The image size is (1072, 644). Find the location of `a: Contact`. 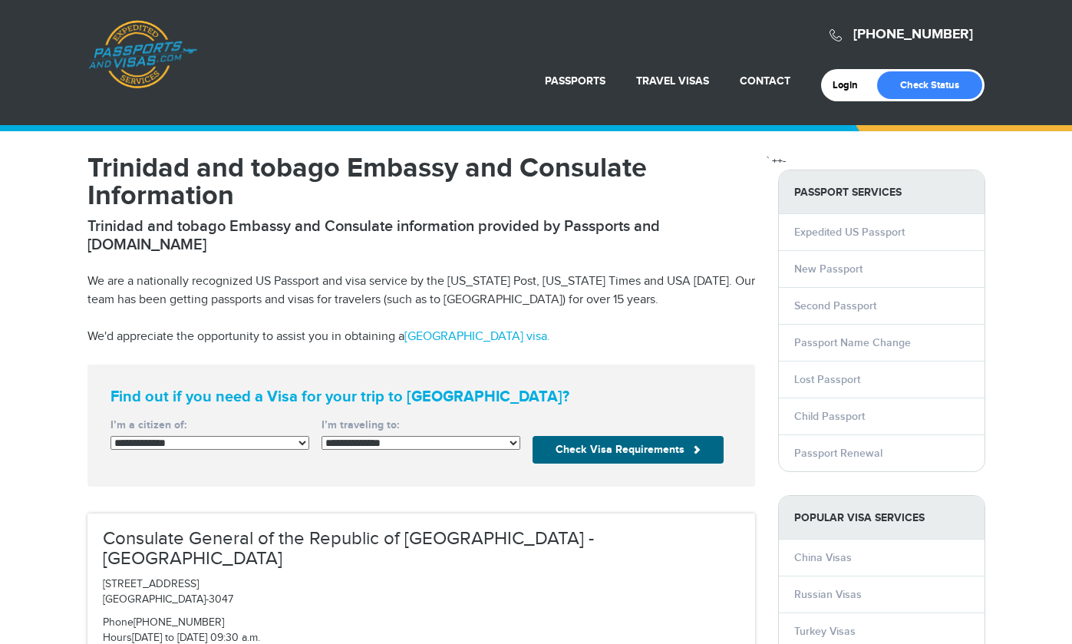

a: Contact is located at coordinates (765, 81).